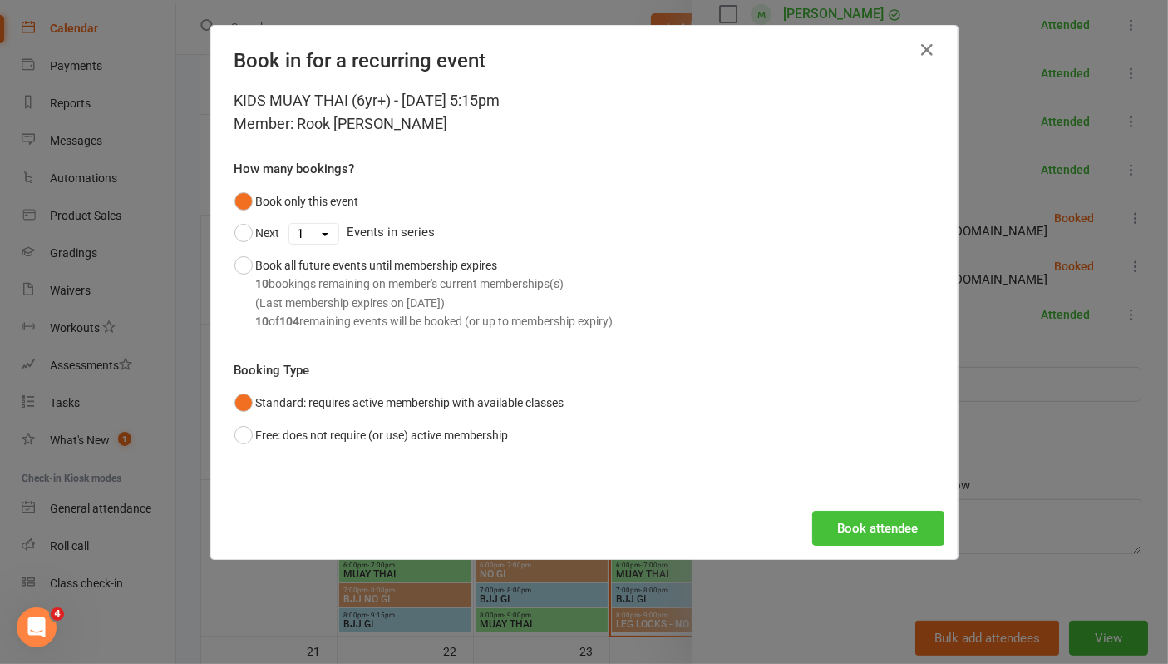 Image resolution: width=1168 pixels, height=664 pixels. What do you see at coordinates (272, 370) in the screenshot?
I see `label: Booking Type` at bounding box center [272, 370].